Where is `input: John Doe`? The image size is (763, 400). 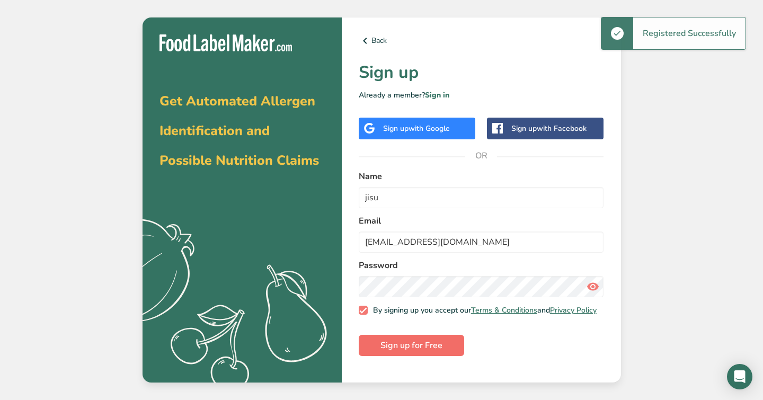 input: John Doe is located at coordinates (481, 198).